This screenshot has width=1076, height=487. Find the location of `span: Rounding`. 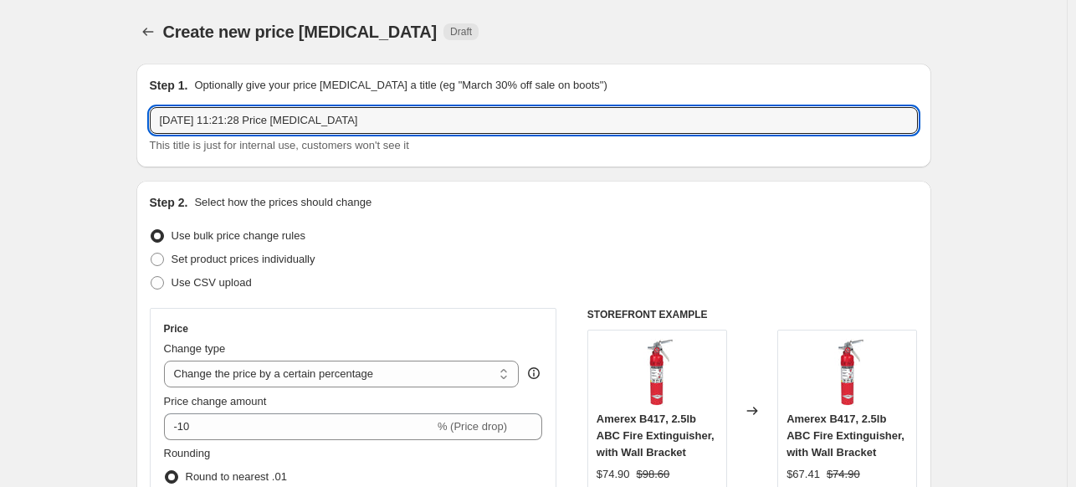

span: Rounding is located at coordinates (187, 453).